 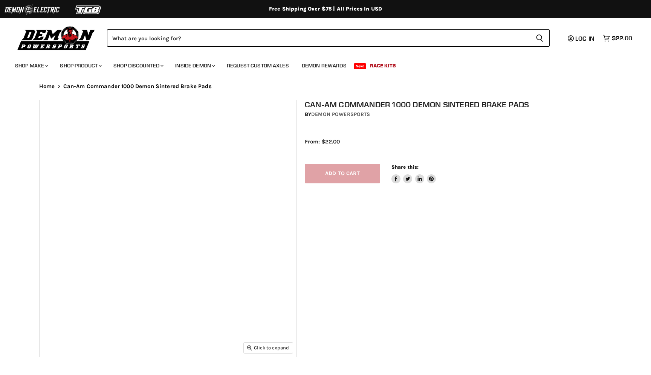 What do you see at coordinates (88, 10) in the screenshot?
I see `img: TGB Logo 2` at bounding box center [88, 10].